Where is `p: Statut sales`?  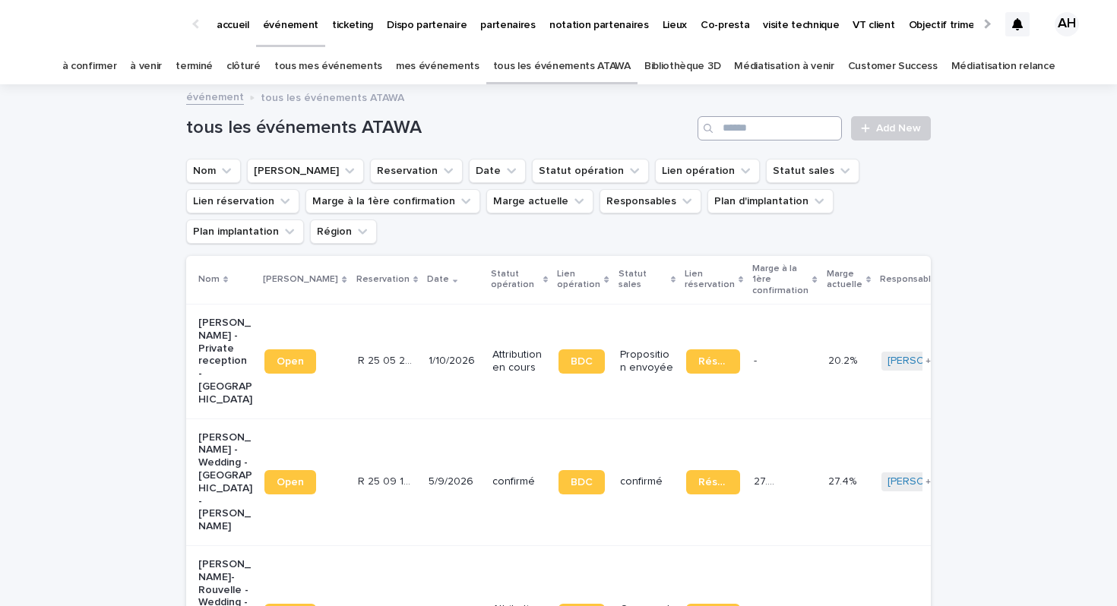 p: Statut sales is located at coordinates (643, 280).